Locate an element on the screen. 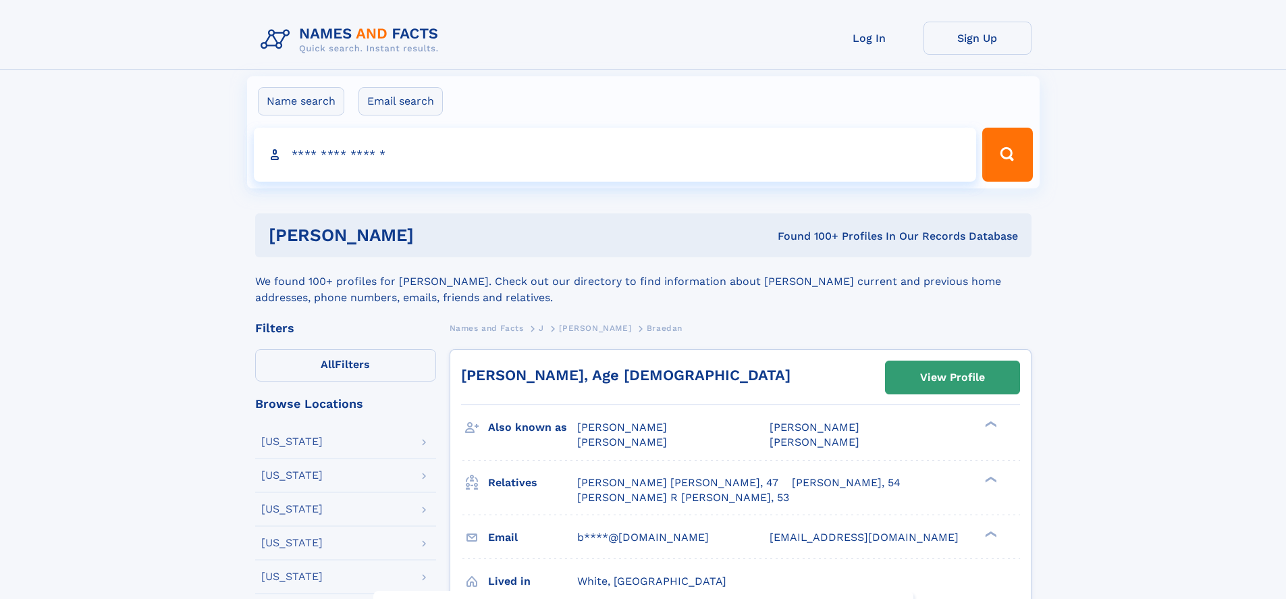 The width and height of the screenshot is (1286, 599). h3: Relatives is located at coordinates (532, 483).